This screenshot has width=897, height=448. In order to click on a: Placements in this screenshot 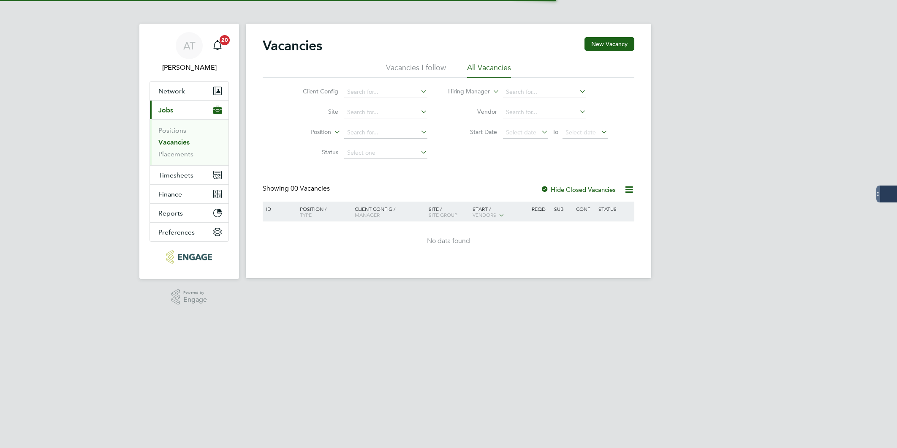, I will do `click(176, 154)`.